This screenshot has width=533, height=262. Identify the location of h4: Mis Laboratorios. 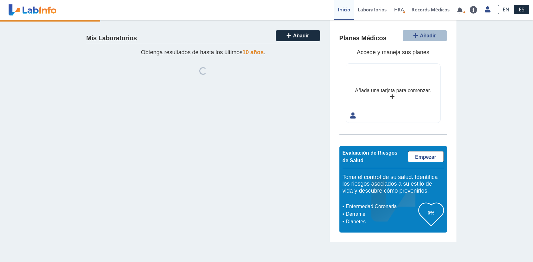
(112, 38).